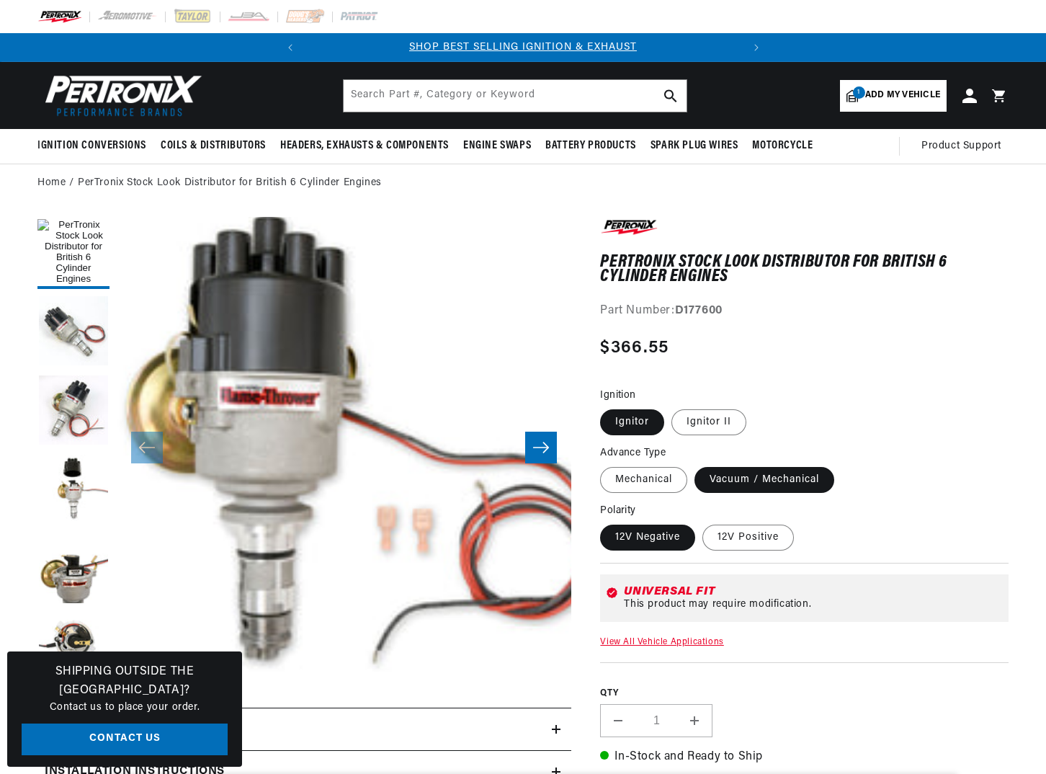  I want to click on button: search button, so click(671, 96).